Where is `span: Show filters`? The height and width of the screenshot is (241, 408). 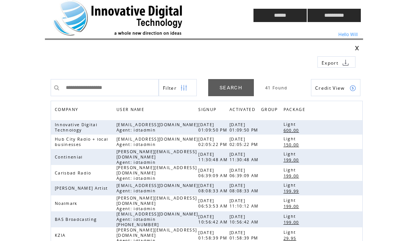 span: Show filters is located at coordinates (170, 88).